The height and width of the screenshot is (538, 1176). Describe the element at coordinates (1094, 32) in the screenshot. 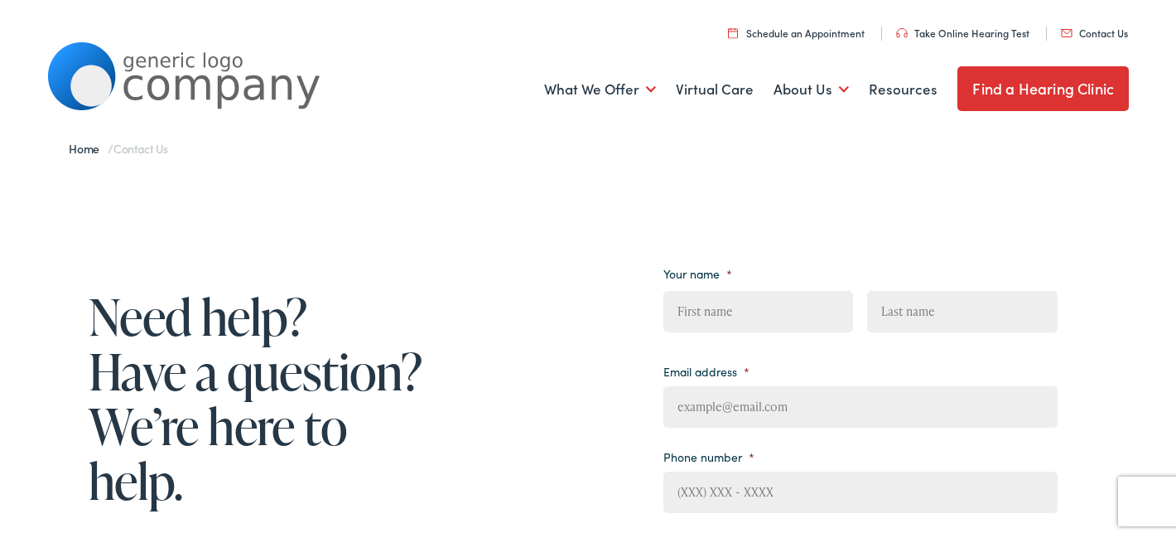

I see `a: Contact Us` at that location.